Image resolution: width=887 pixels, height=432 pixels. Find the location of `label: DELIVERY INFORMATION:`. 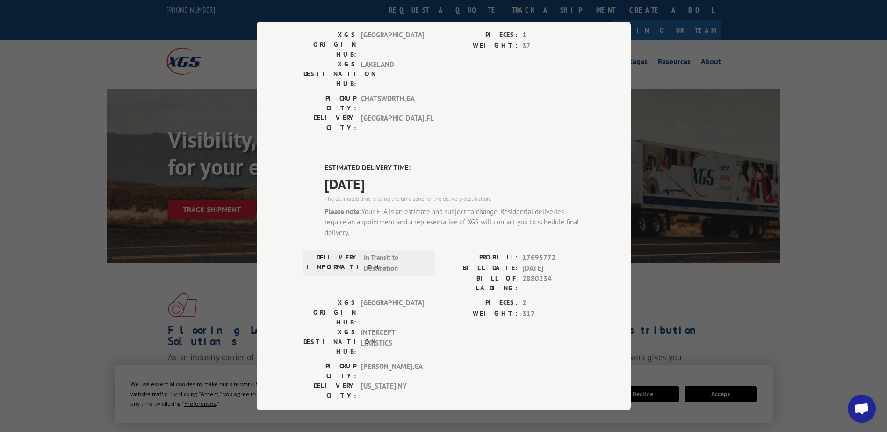

label: DELIVERY INFORMATION: is located at coordinates (333, 263).